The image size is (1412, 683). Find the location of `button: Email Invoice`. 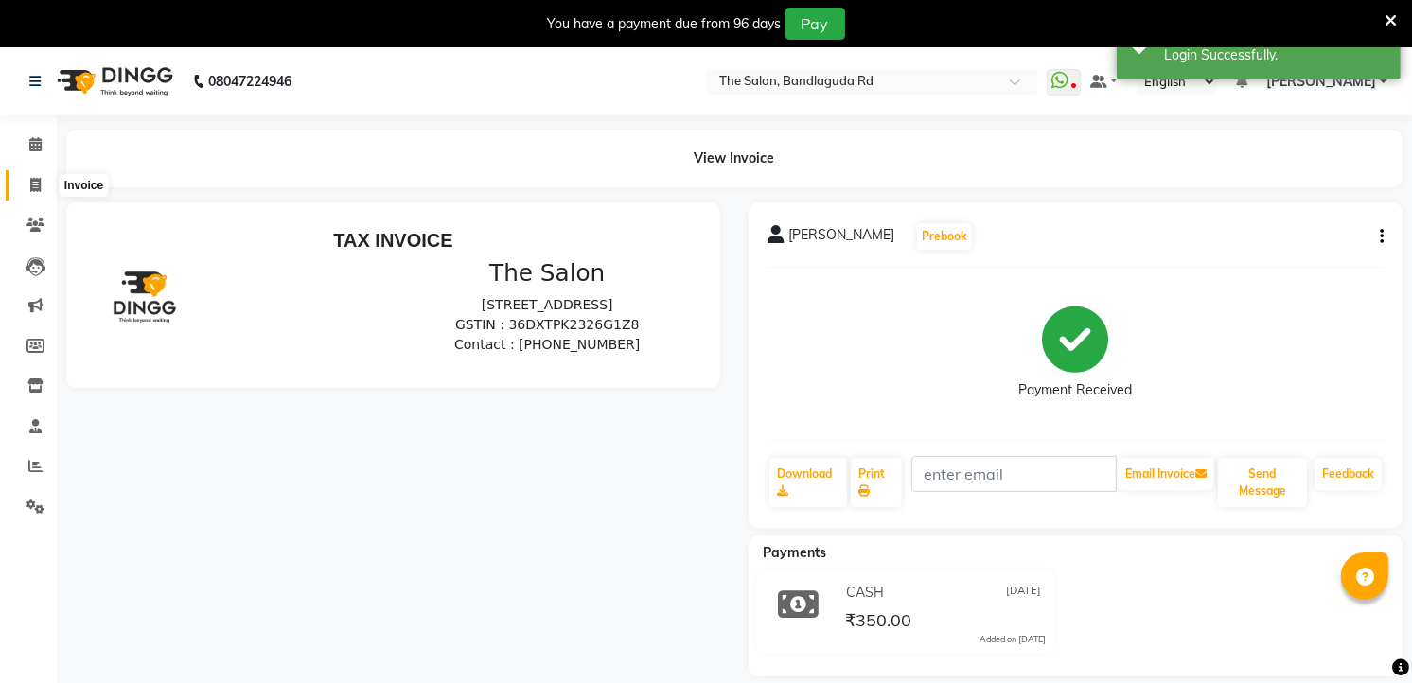

button: Email Invoice is located at coordinates (1166, 474).